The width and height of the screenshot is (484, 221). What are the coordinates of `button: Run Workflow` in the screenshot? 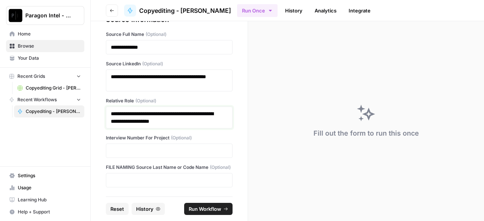 It's located at (208, 209).